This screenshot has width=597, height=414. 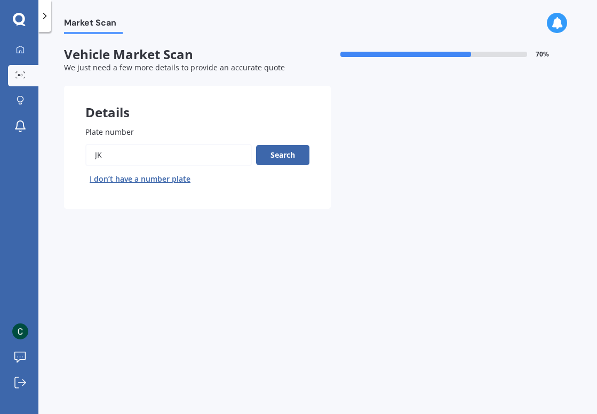 What do you see at coordinates (197, 102) in the screenshot?
I see `div: Details` at bounding box center [197, 102].